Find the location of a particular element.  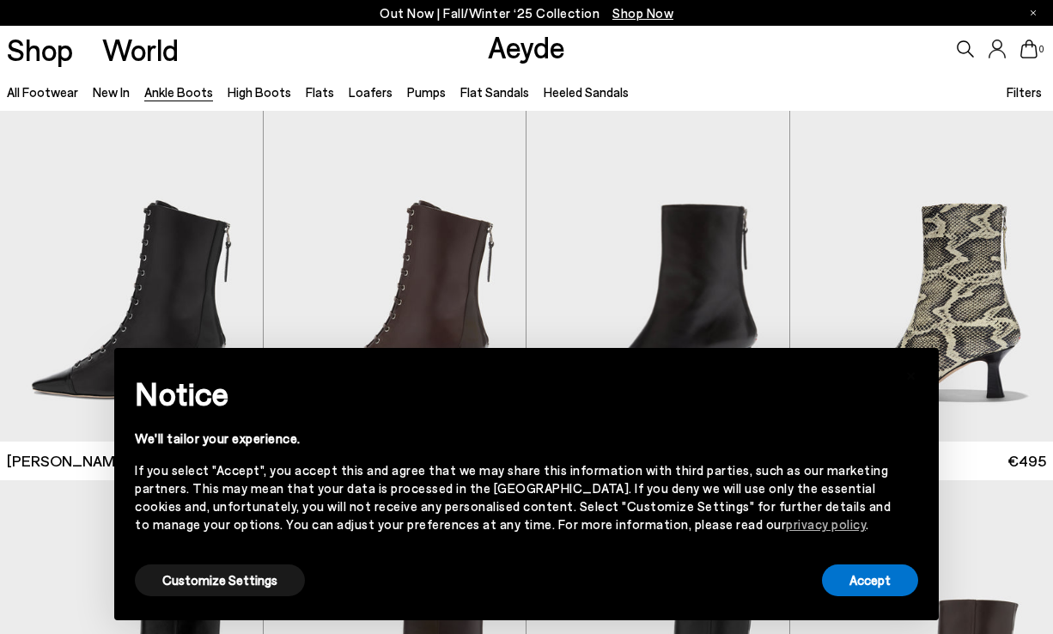

div: 1 / 6 is located at coordinates (658, 276).